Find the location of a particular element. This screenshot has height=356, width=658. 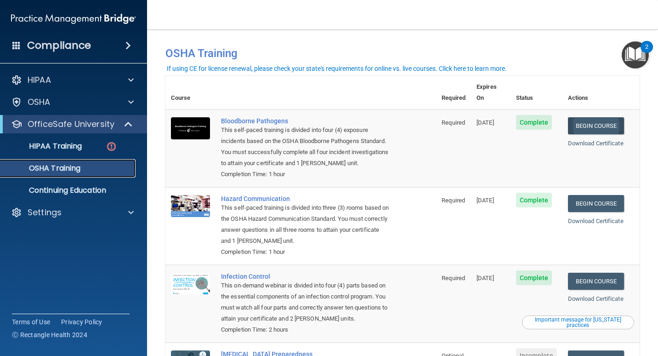

button: If using CE for license renewal, please check your state's requirements for online vs. live cours... is located at coordinates (337, 69).